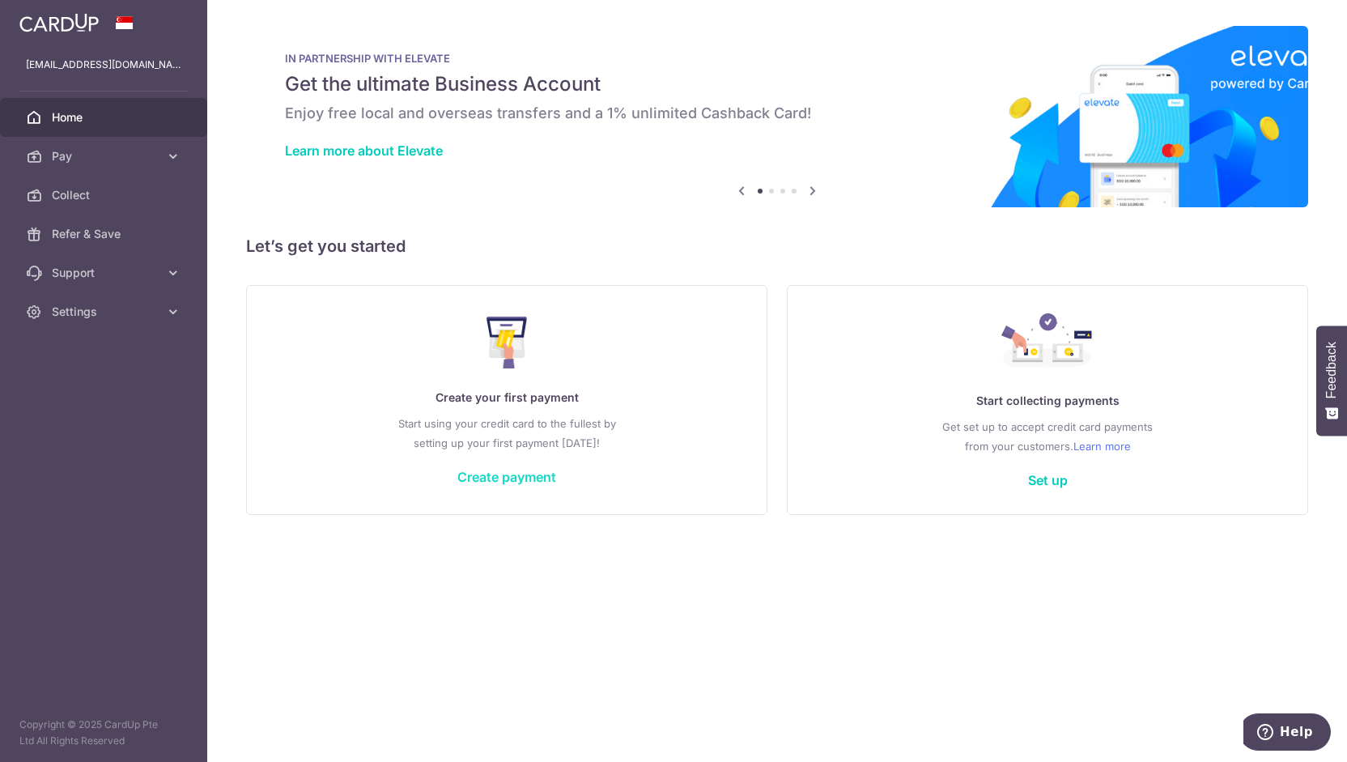 The height and width of the screenshot is (762, 1347). What do you see at coordinates (105, 273) in the screenshot?
I see `span: Support` at bounding box center [105, 273].